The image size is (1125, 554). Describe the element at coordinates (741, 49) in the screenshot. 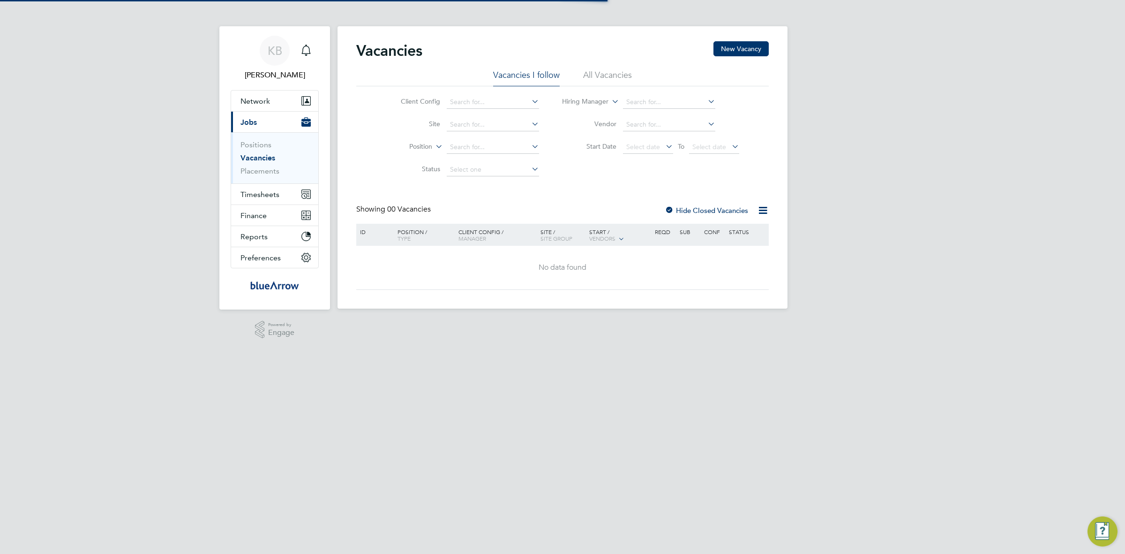

I see `button: New Vacancy` at that location.